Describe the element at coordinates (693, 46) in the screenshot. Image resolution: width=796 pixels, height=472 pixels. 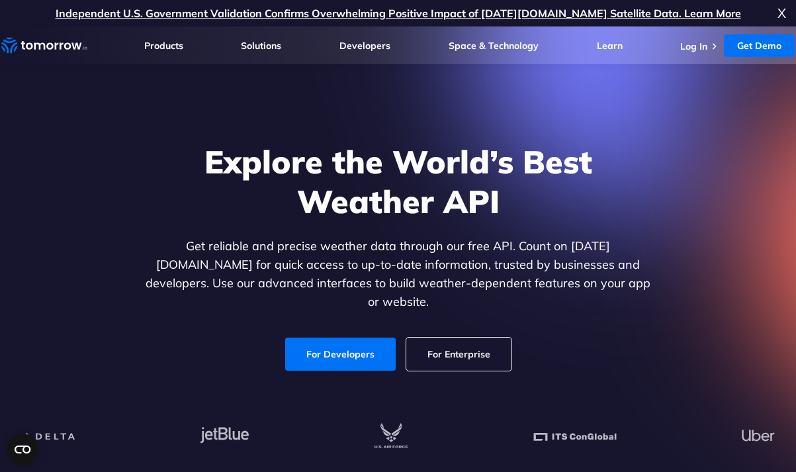
I see `a: Log In` at that location.